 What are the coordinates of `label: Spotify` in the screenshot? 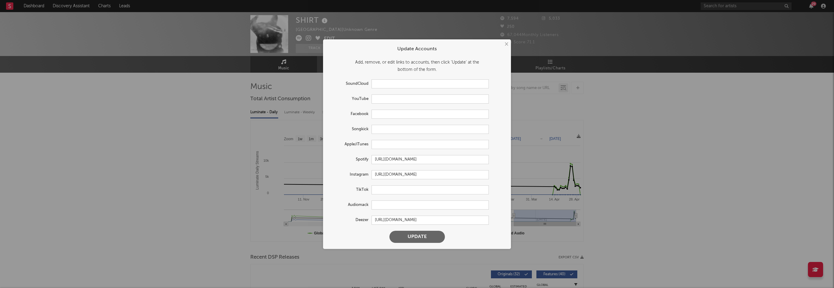 It's located at (350, 160).